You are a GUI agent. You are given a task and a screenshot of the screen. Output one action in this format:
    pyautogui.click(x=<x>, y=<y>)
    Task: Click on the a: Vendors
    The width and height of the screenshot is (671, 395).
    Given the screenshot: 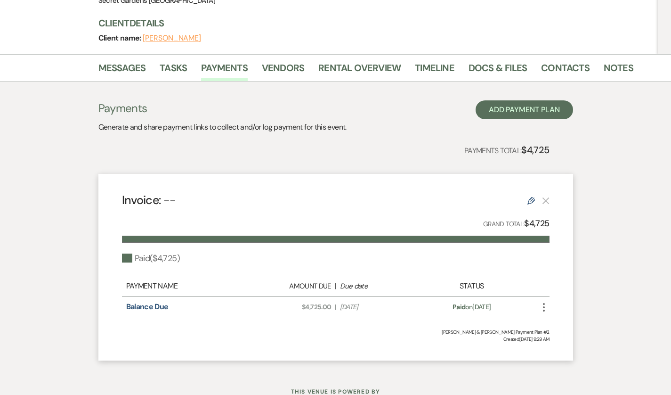 What is the action you would take?
    pyautogui.click(x=283, y=71)
    